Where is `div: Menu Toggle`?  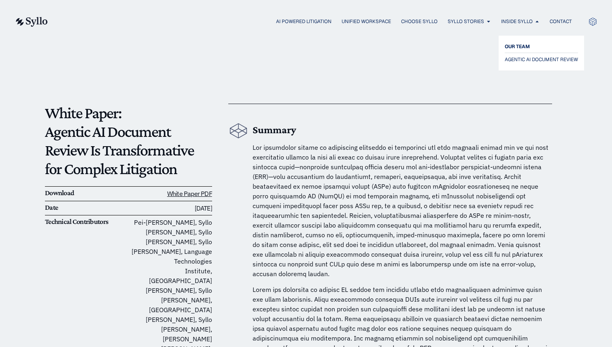
div: Menu Toggle is located at coordinates (318, 21).